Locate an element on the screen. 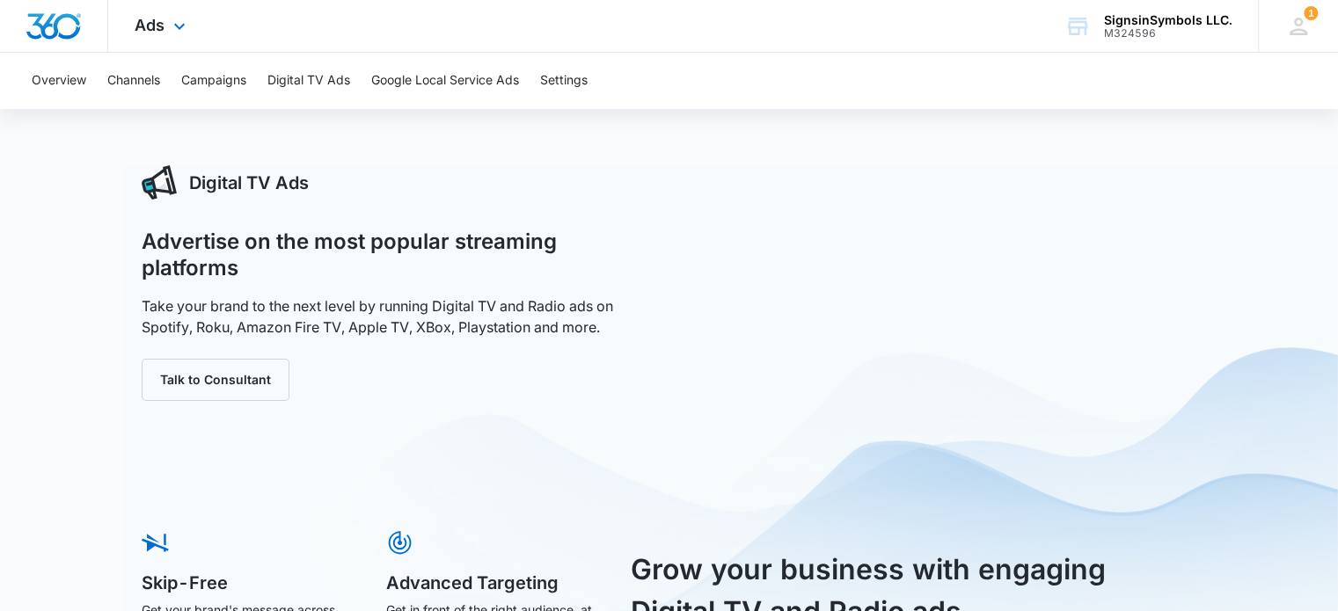 Image resolution: width=1338 pixels, height=611 pixels. div: account id is located at coordinates (1168, 33).